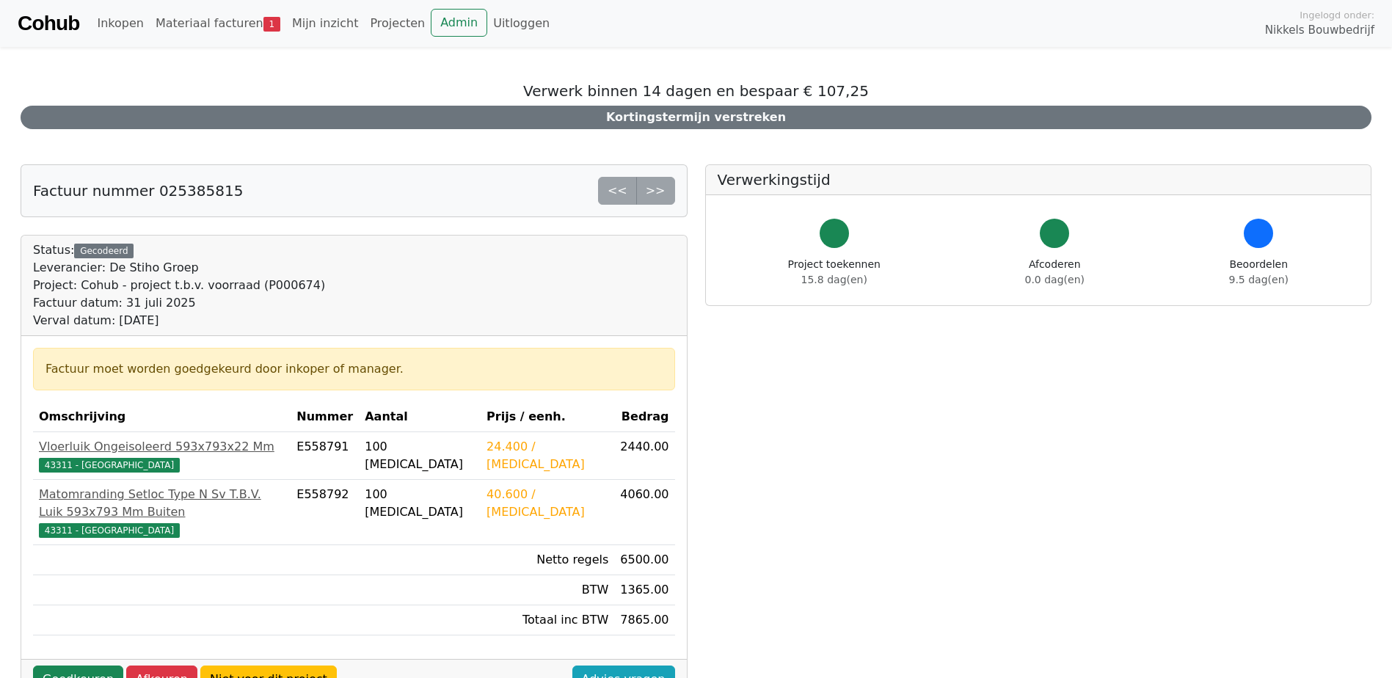 Image resolution: width=1392 pixels, height=678 pixels. I want to click on a: Materiaal facturen1, so click(218, 23).